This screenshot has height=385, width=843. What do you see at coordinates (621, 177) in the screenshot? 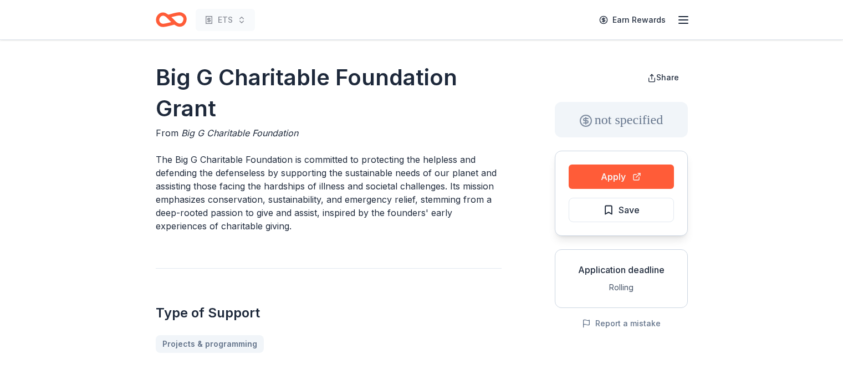
I see `button: Apply` at bounding box center [621, 177].